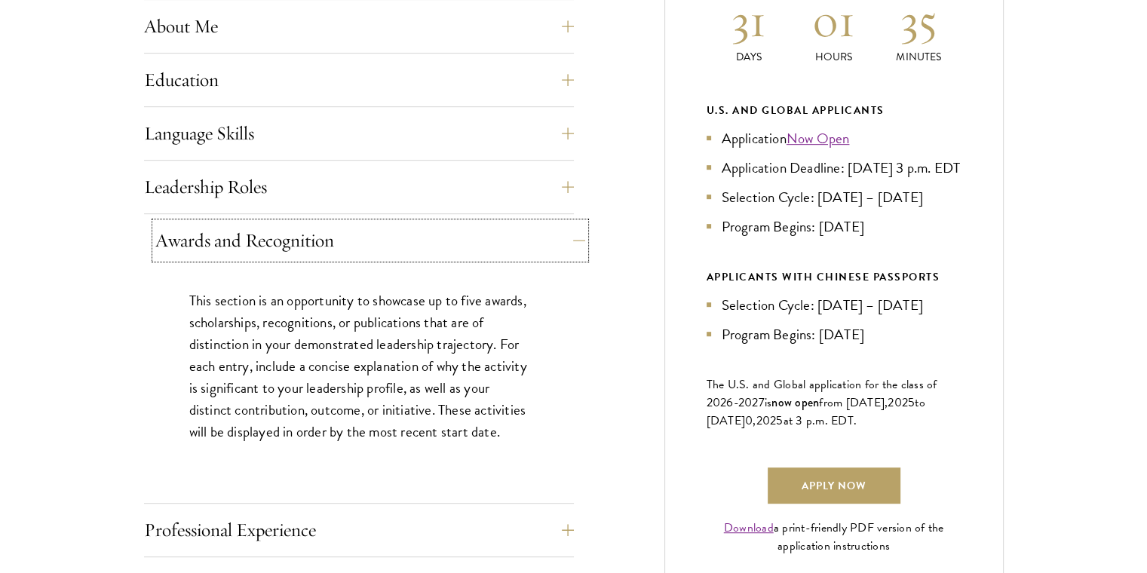 Image resolution: width=1147 pixels, height=573 pixels. Describe the element at coordinates (729, 403) in the screenshot. I see `span: 6` at that location.